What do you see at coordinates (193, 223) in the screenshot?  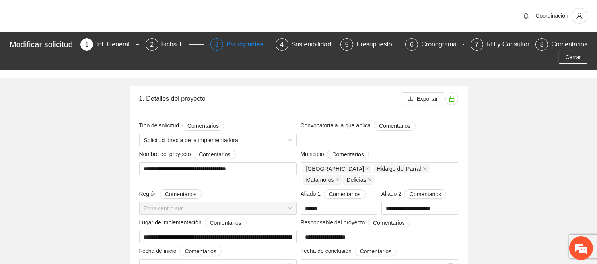 I see `span: Lugar de implementación` at bounding box center [193, 223].